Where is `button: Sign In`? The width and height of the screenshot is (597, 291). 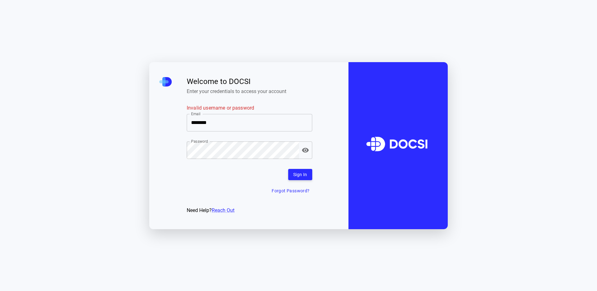
button: Sign In is located at coordinates (300, 175).